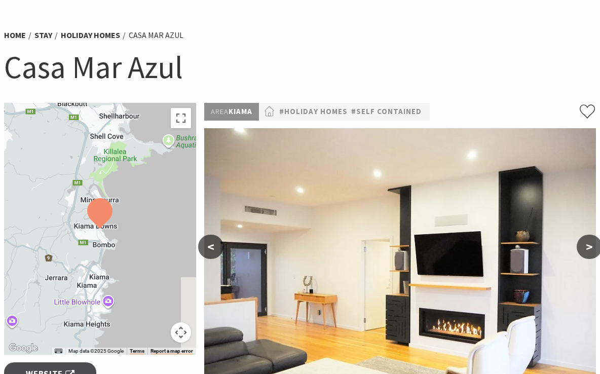 The width and height of the screenshot is (600, 374). What do you see at coordinates (181, 332) in the screenshot?
I see `button: Map camera controls` at bounding box center [181, 332].